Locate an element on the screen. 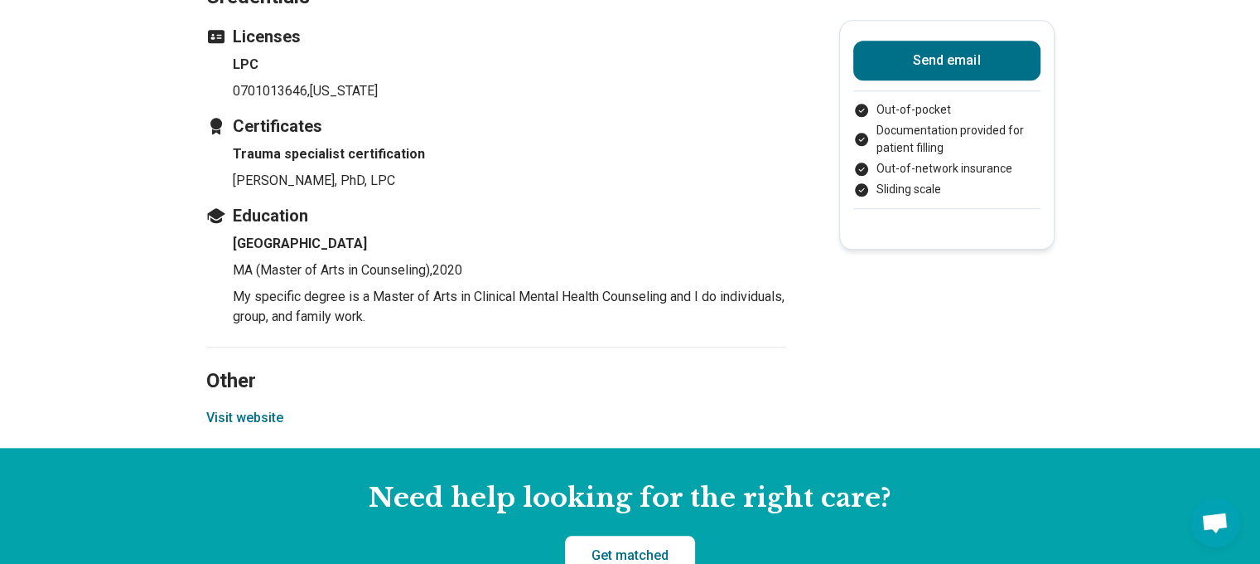 The height and width of the screenshot is (564, 1260). div: Open chat is located at coordinates (1216, 522).